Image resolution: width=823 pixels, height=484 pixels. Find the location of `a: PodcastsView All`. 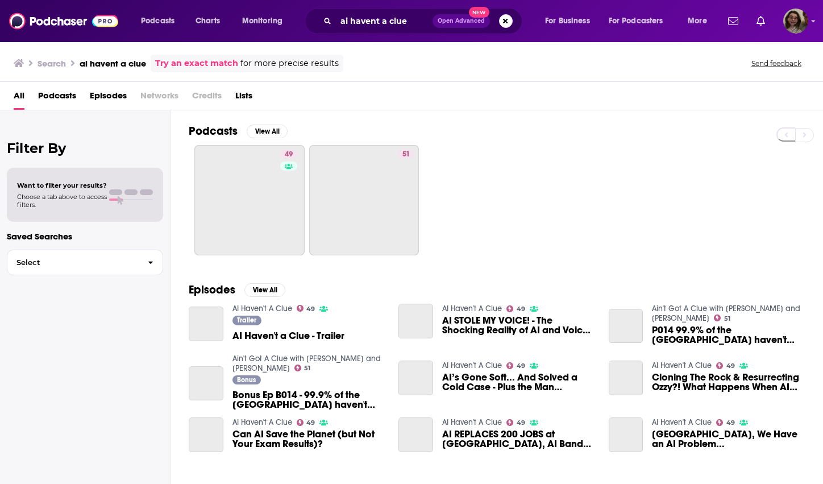

a: PodcastsView All is located at coordinates (238, 131).